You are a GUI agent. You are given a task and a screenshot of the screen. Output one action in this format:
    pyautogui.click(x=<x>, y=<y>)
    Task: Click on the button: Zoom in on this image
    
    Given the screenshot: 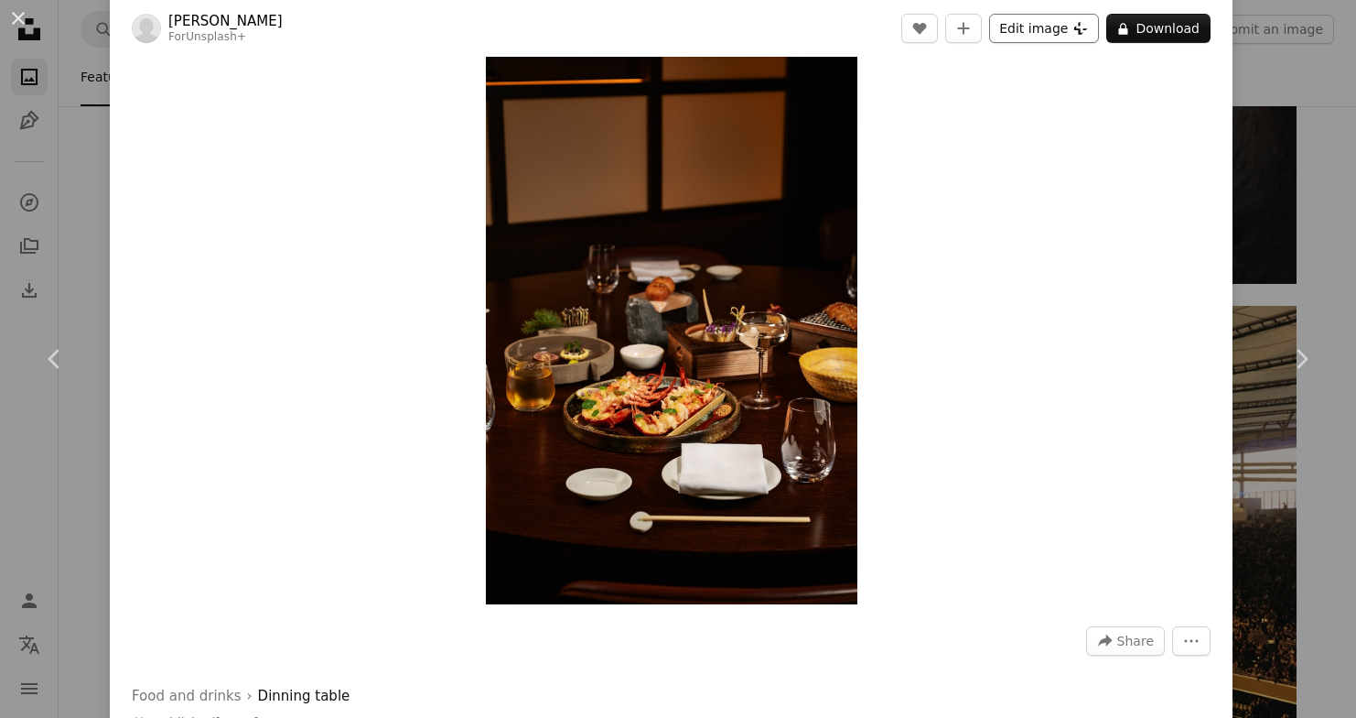 What is the action you would take?
    pyautogui.click(x=672, y=325)
    